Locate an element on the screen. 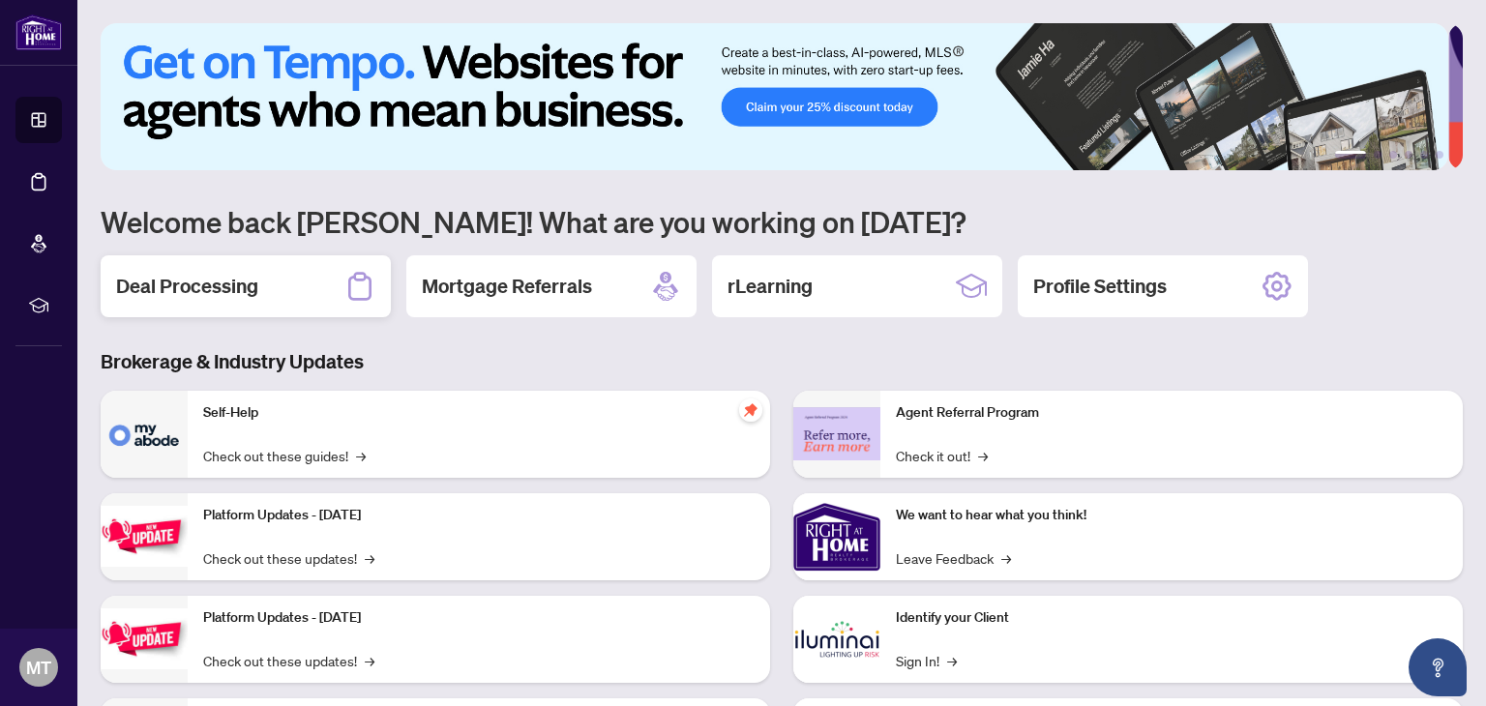  p: Agent Referral Program is located at coordinates (1171, 413).